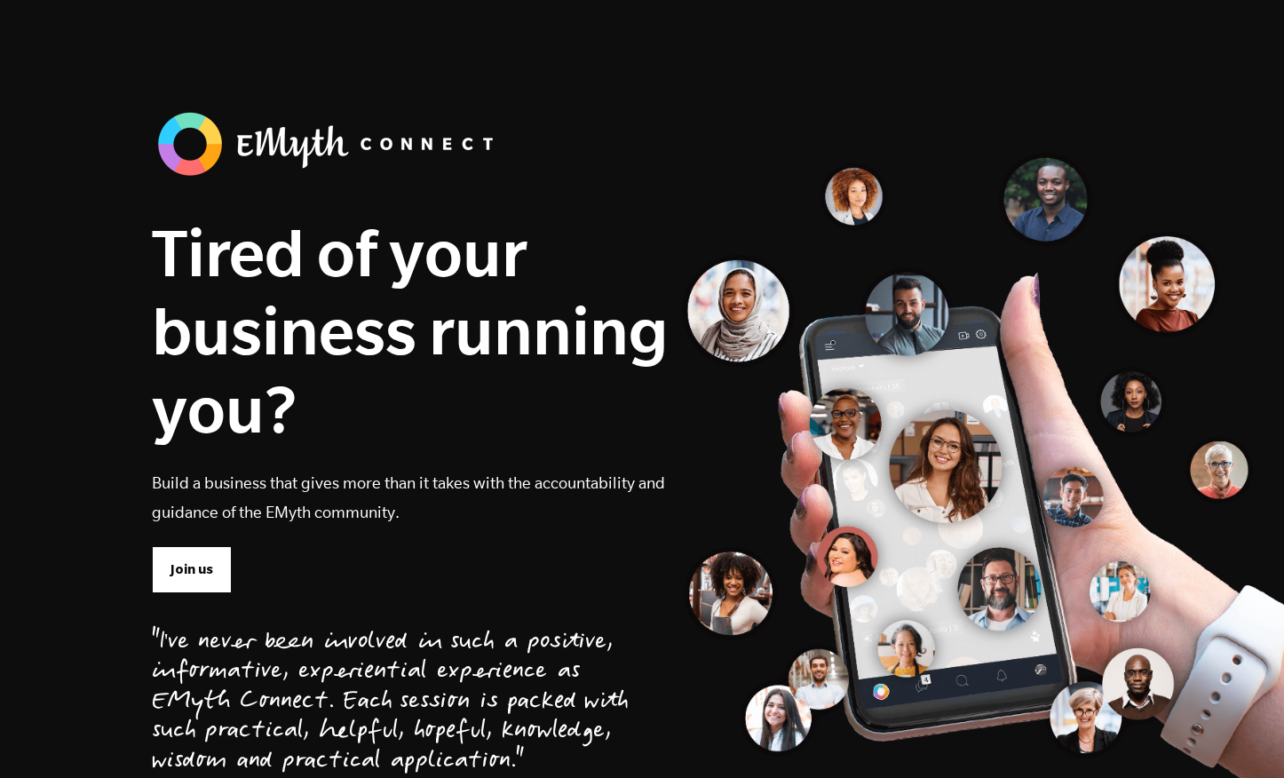 The image size is (1284, 778). Describe the element at coordinates (410, 497) in the screenshot. I see `p: Build a business that gives more than it takes with the accountability and guidance of the EMyth ...` at that location.